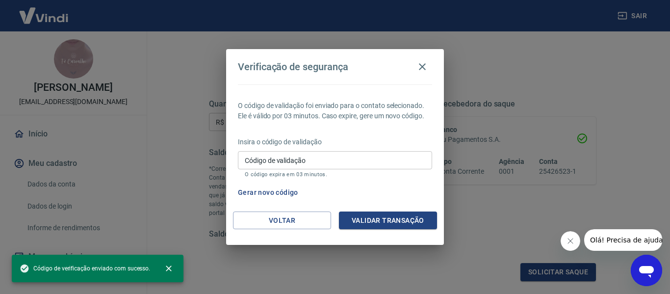 The width and height of the screenshot is (670, 294). Describe the element at coordinates (335, 142) in the screenshot. I see `p: Insira o código de validação` at that location.